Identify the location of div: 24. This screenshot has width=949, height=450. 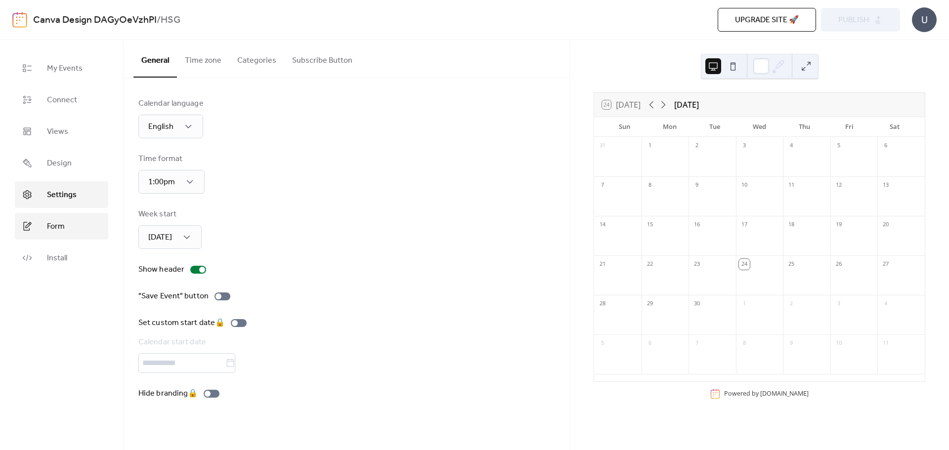
(745, 265).